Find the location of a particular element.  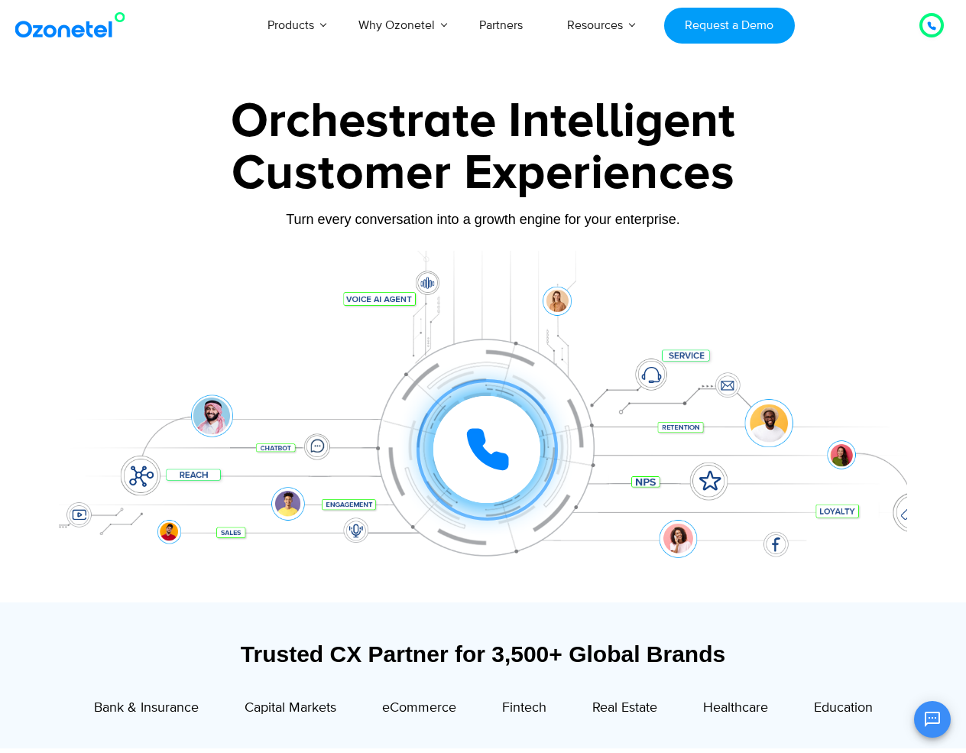

span: eCommerce is located at coordinates (419, 708).